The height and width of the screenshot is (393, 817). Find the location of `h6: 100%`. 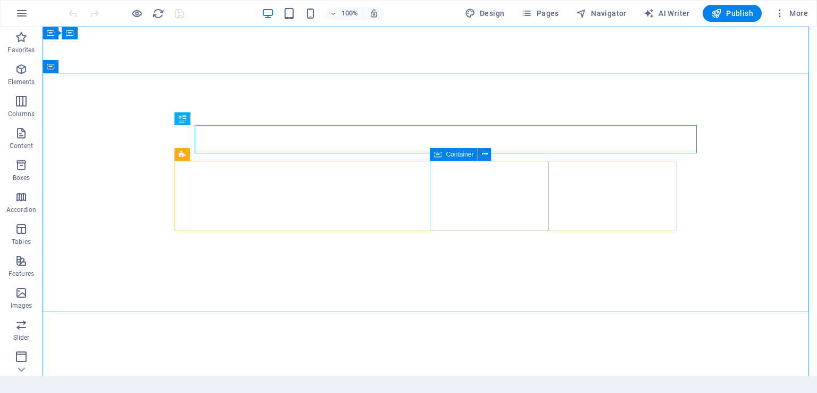

h6: 100% is located at coordinates (350, 13).